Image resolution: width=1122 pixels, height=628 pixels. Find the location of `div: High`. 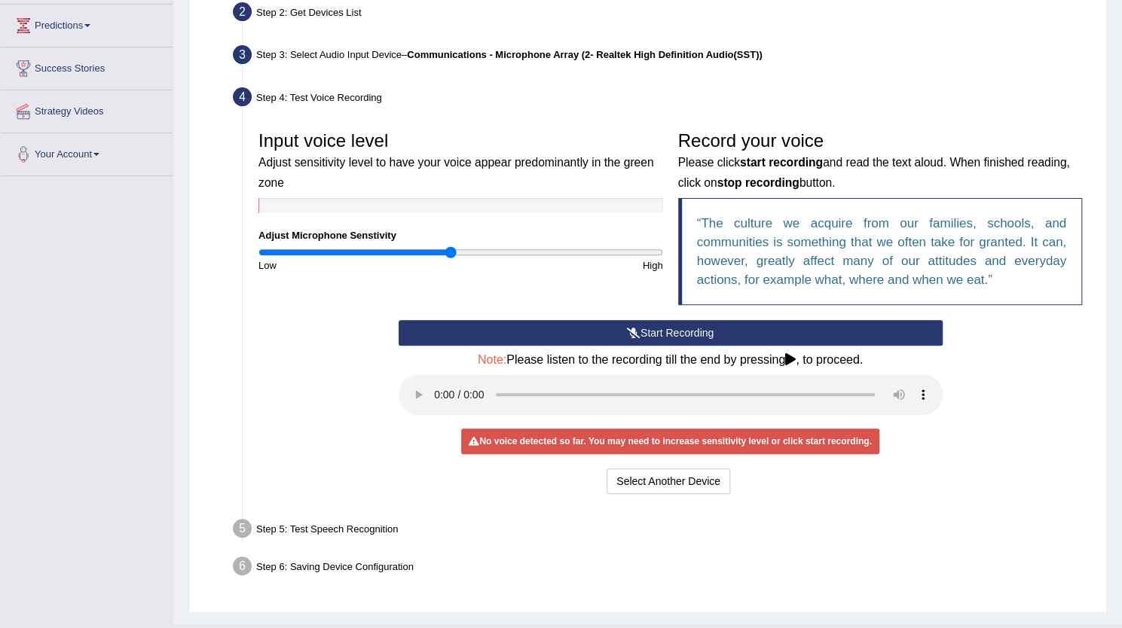

div: High is located at coordinates (565, 265).